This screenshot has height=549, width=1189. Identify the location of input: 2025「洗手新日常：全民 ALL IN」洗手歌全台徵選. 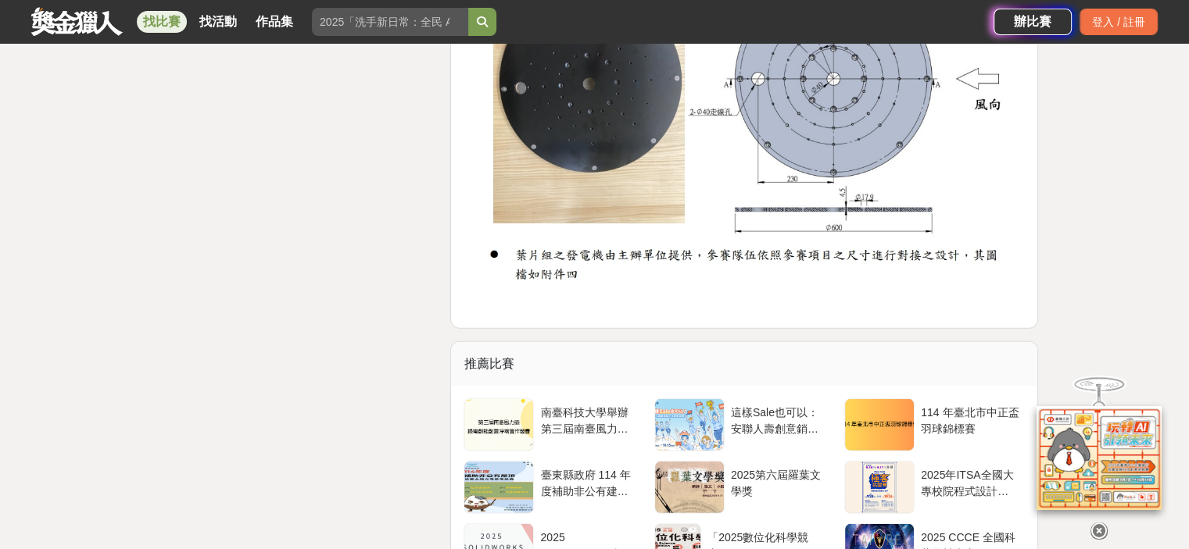
(390, 22).